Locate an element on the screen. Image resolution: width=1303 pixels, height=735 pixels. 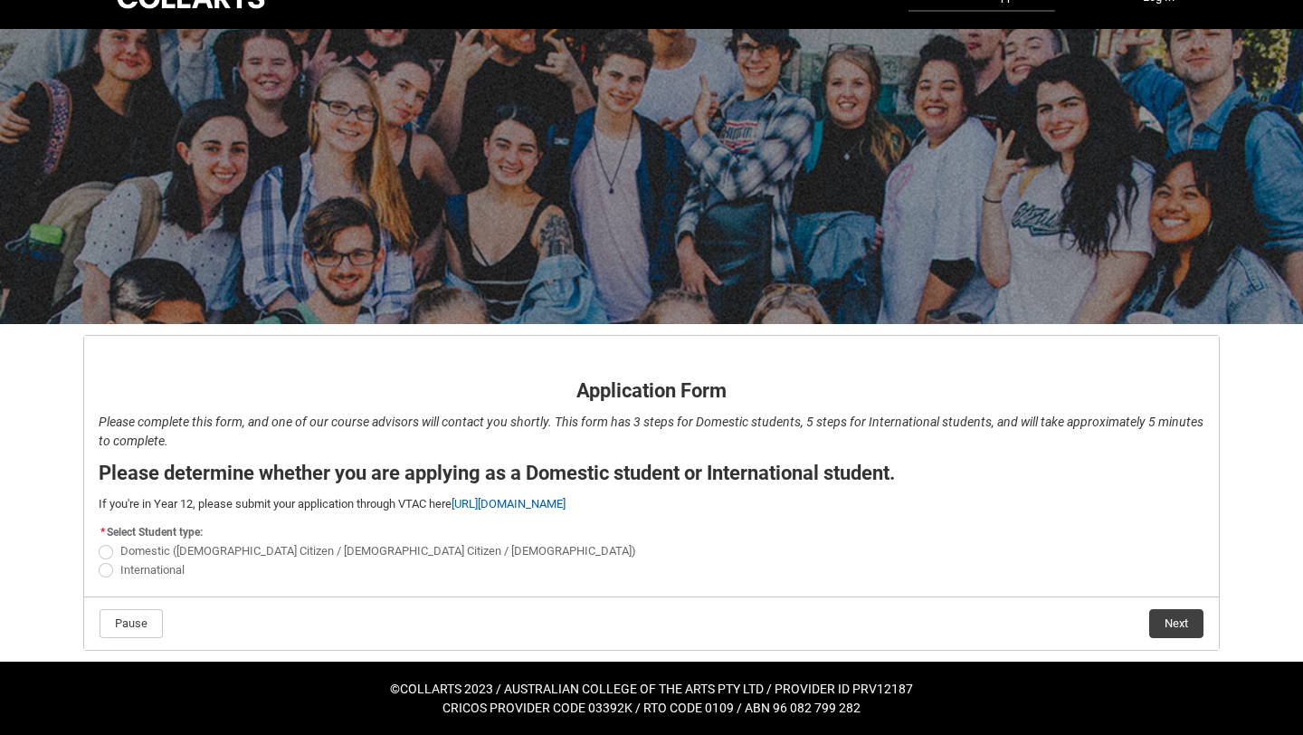
span: Select Student type: is located at coordinates (155, 532).